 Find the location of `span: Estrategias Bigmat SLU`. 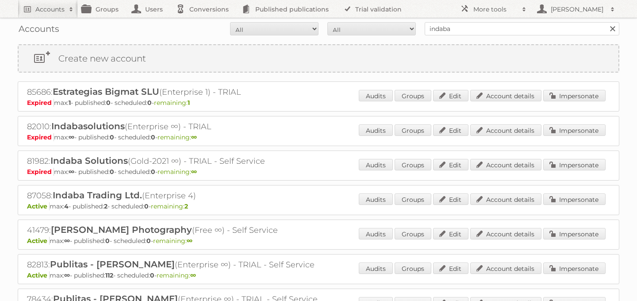

span: Estrategias Bigmat SLU is located at coordinates (106, 92).